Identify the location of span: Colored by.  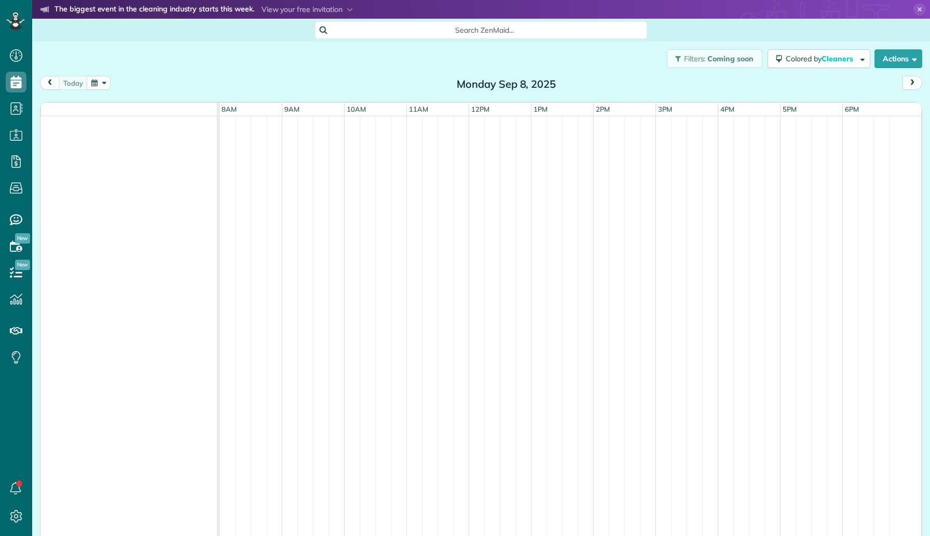
(821, 59).